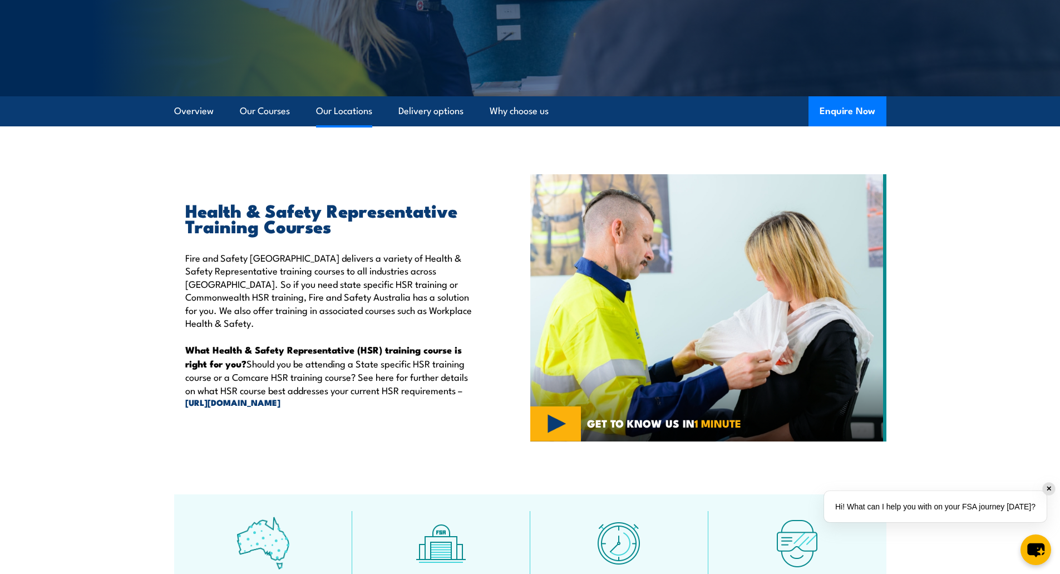 The image size is (1060, 574). What do you see at coordinates (519, 111) in the screenshot?
I see `a: Why choose us` at bounding box center [519, 111].